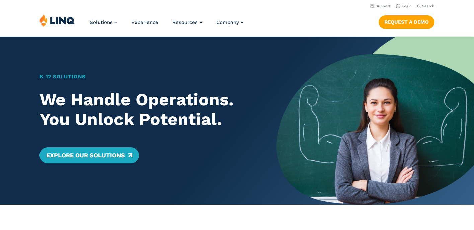 The image size is (474, 230). Describe the element at coordinates (103, 22) in the screenshot. I see `a: Solutions` at that location.